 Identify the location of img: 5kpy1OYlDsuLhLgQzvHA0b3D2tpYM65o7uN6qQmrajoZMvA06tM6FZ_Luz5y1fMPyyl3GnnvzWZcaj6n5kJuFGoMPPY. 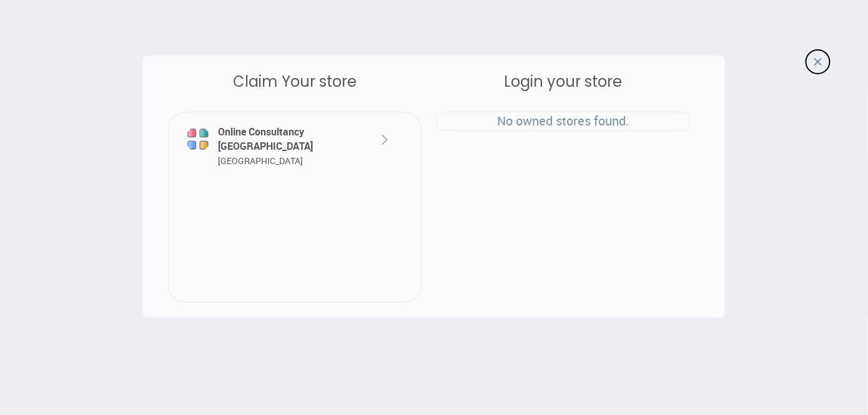
(198, 139).